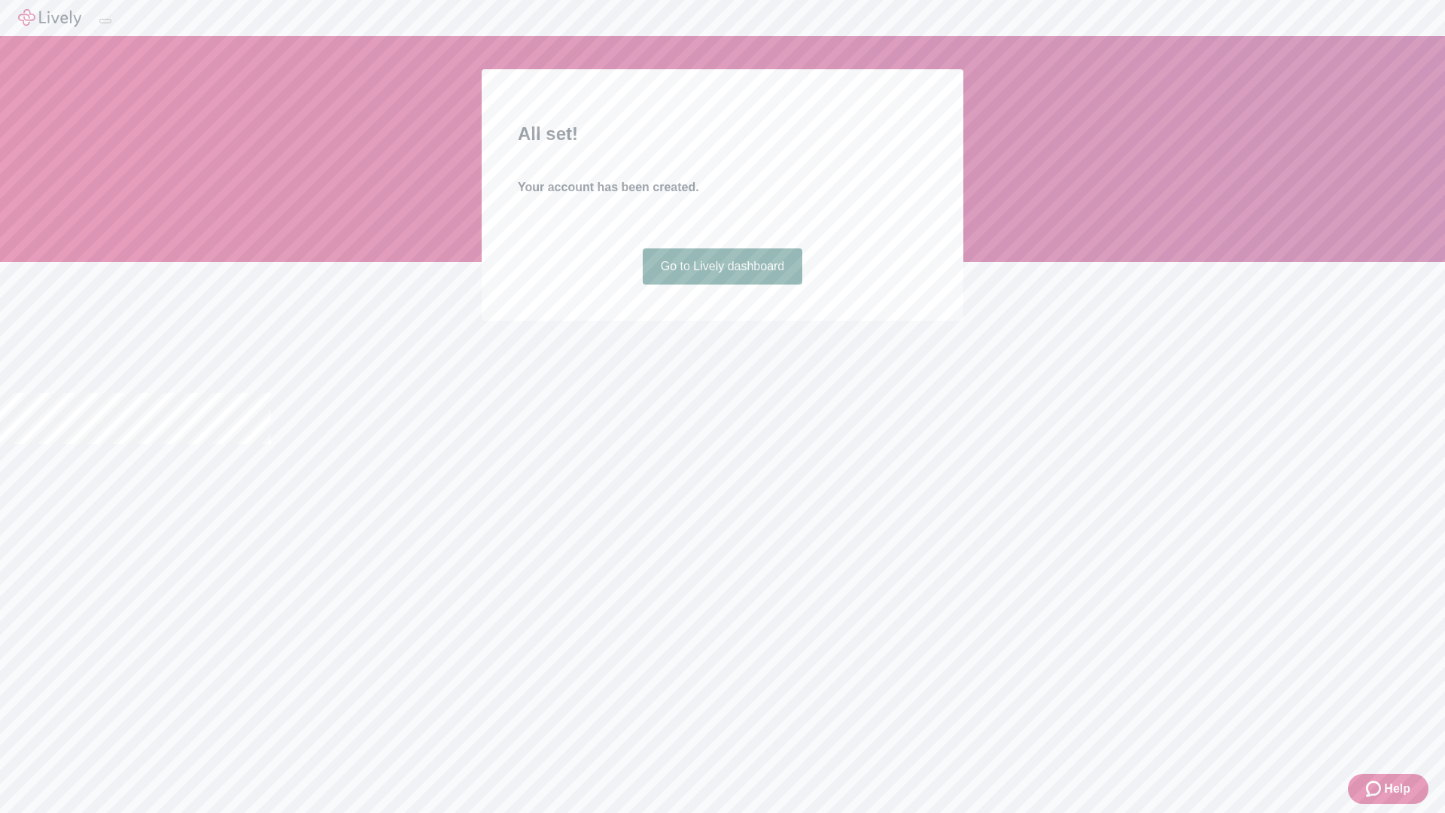  What do you see at coordinates (50, 18) in the screenshot?
I see `img: Lively` at bounding box center [50, 18].